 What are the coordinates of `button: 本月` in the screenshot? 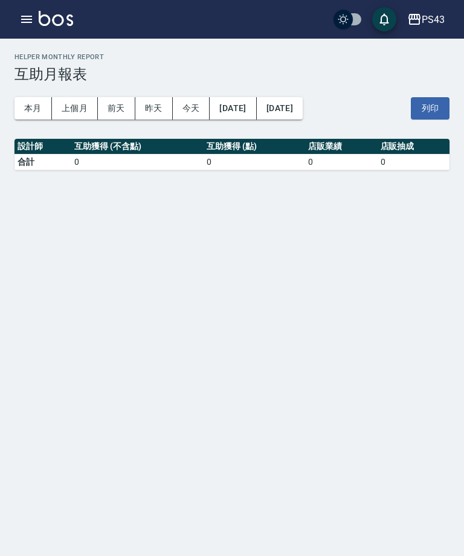 It's located at (33, 108).